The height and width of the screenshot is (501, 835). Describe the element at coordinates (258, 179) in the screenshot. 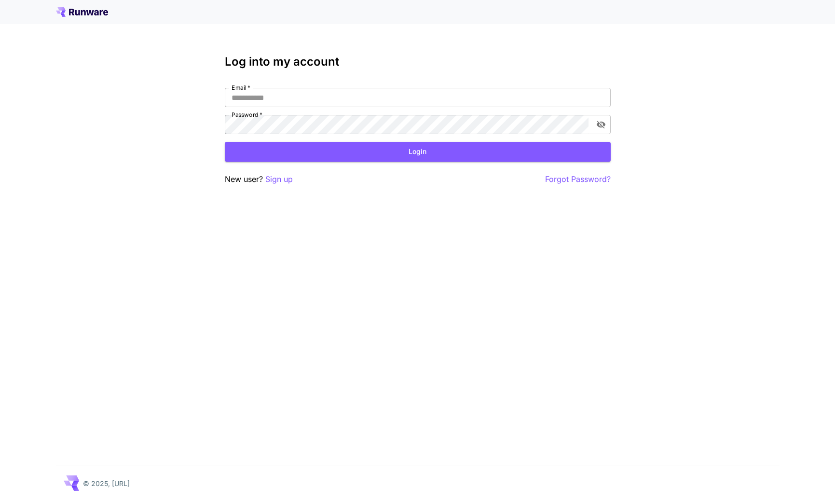

I see `p: New user?` at that location.